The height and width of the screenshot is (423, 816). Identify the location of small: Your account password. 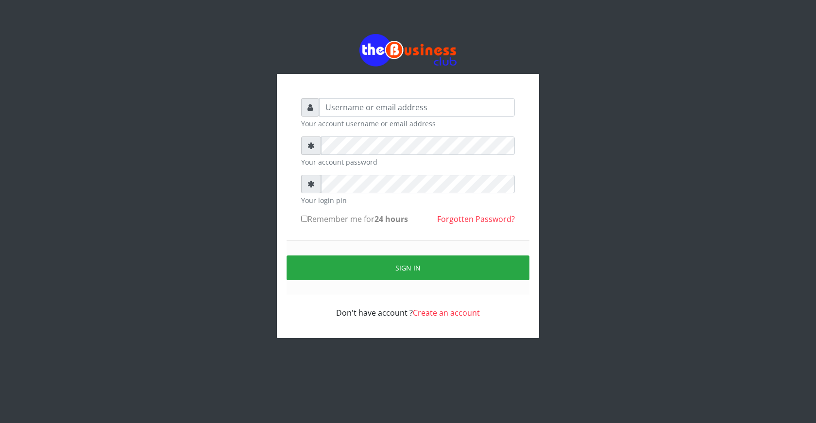
(408, 162).